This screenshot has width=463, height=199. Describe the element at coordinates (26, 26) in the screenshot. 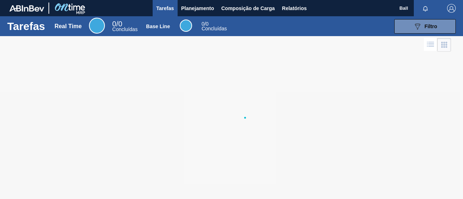

I see `h1: Tarefas` at that location.